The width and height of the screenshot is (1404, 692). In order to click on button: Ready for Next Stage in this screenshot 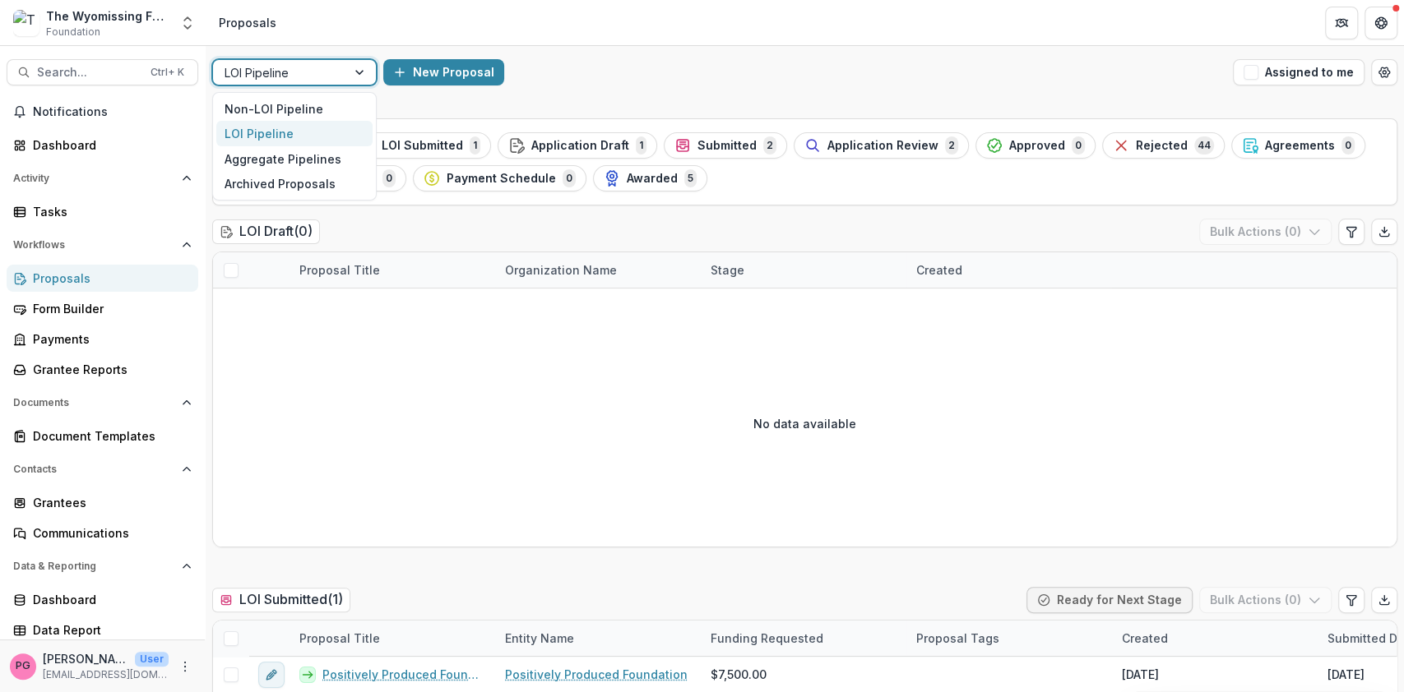, I will do `click(1109, 600)`.